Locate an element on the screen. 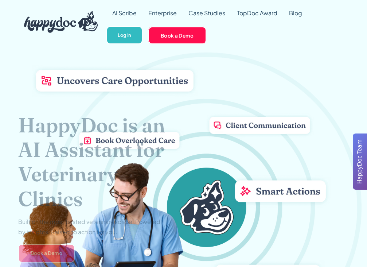 The height and width of the screenshot is (267, 367). img: HappyDoc Logo: A happy dog with his ear up, listening. is located at coordinates (61, 22).